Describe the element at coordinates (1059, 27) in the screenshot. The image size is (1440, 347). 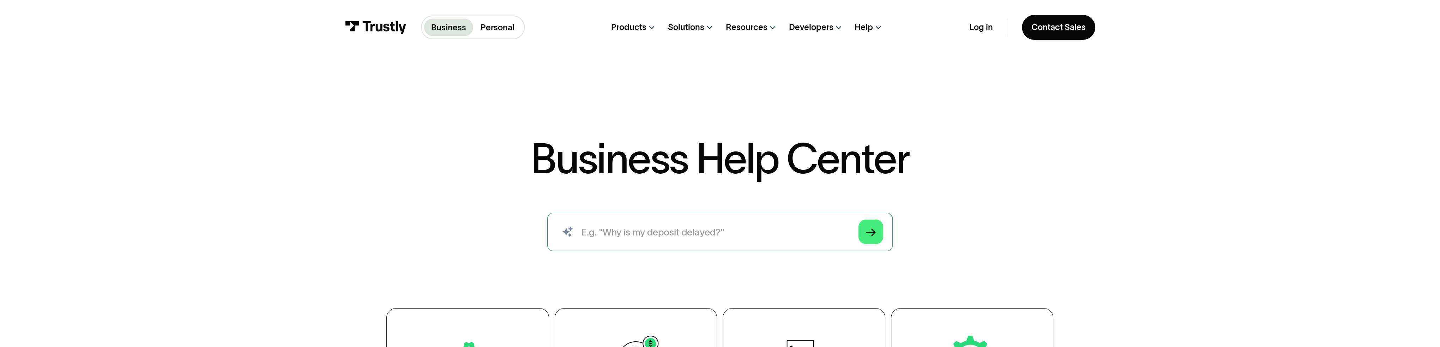
I see `a: Contact Sales` at that location.